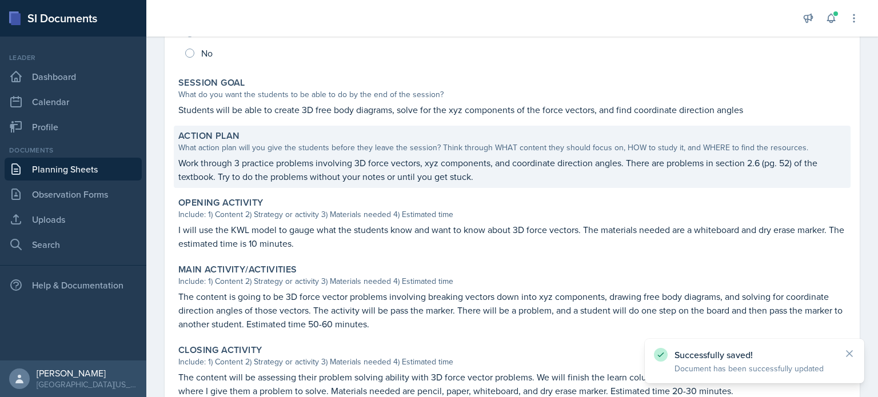  What do you see at coordinates (73, 102) in the screenshot?
I see `a: Calendar` at bounding box center [73, 102].